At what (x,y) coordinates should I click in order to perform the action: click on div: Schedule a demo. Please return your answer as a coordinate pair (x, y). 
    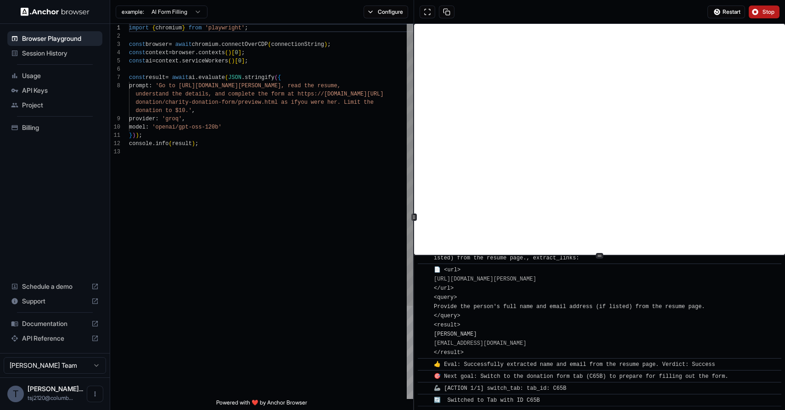
    Looking at the image, I should click on (55, 287).